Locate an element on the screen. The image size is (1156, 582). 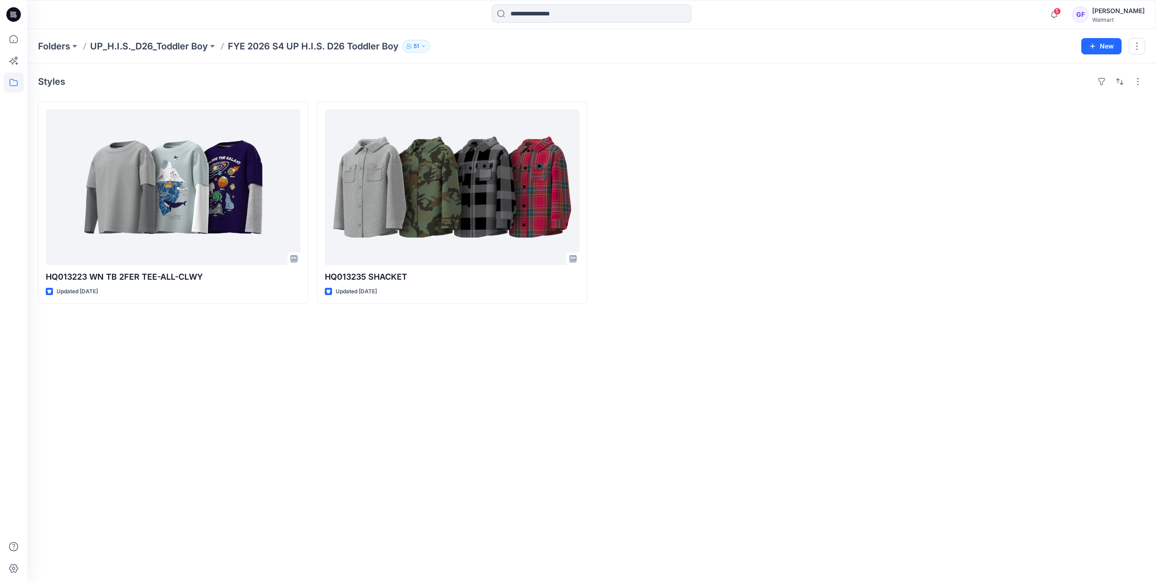
p: UP_H.I.S._D26_Toddler Boy is located at coordinates (149, 46).